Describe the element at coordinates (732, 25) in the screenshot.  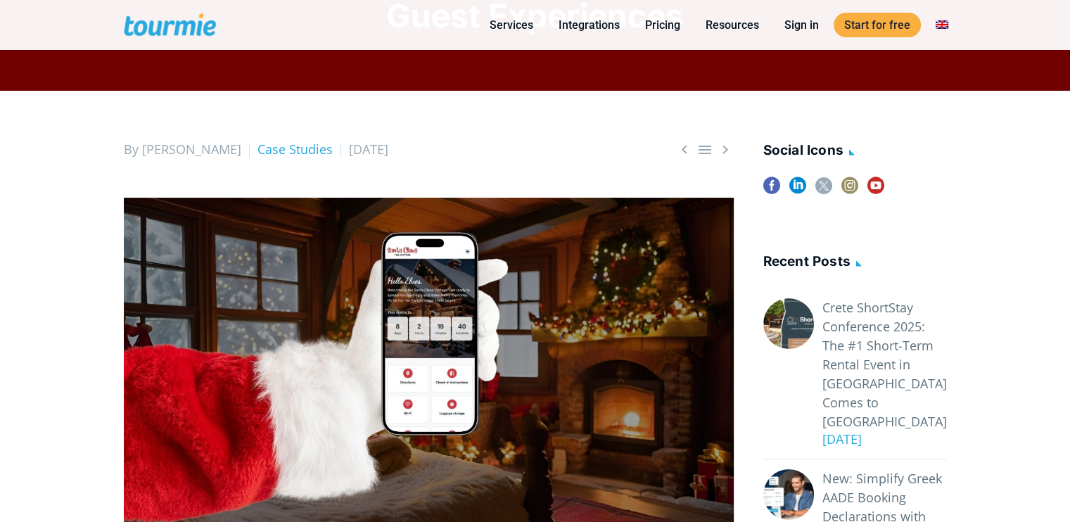
I see `a: Resources` at that location.